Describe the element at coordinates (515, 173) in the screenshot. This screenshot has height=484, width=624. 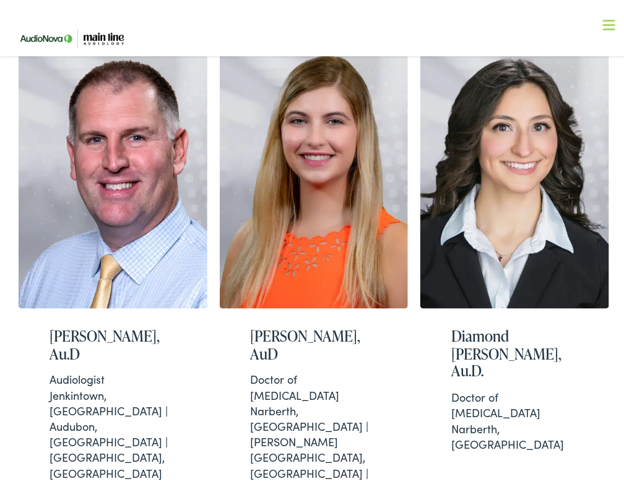
I see `img: Diamond Prus is an audiologist at Main Line Audiology in Narbeth, PA.` at that location.